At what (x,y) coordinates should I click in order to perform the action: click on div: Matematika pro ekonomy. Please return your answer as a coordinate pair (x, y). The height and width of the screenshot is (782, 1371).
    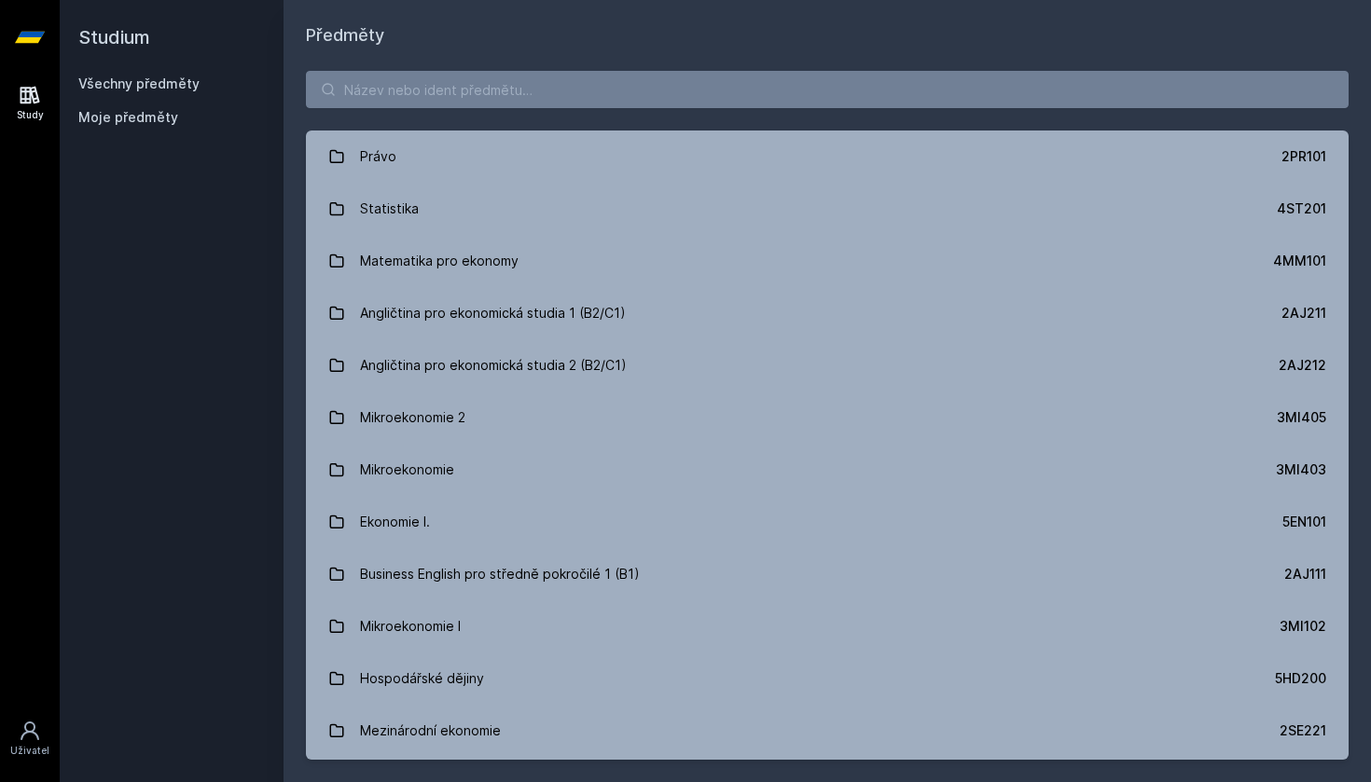
    Looking at the image, I should click on (439, 261).